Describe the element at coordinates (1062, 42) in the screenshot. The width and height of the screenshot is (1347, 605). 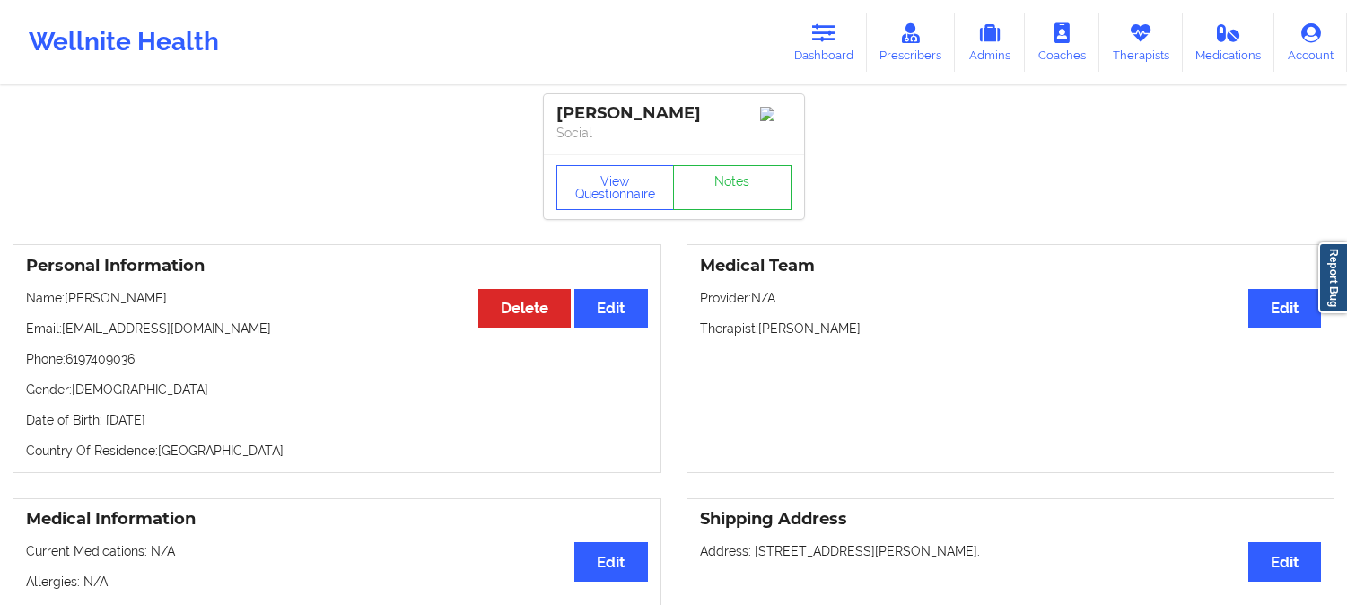
I see `a: Coaches` at that location.